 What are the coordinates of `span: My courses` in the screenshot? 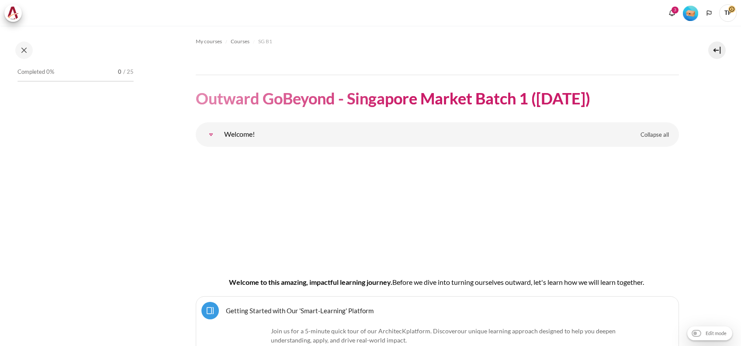 It's located at (209, 42).